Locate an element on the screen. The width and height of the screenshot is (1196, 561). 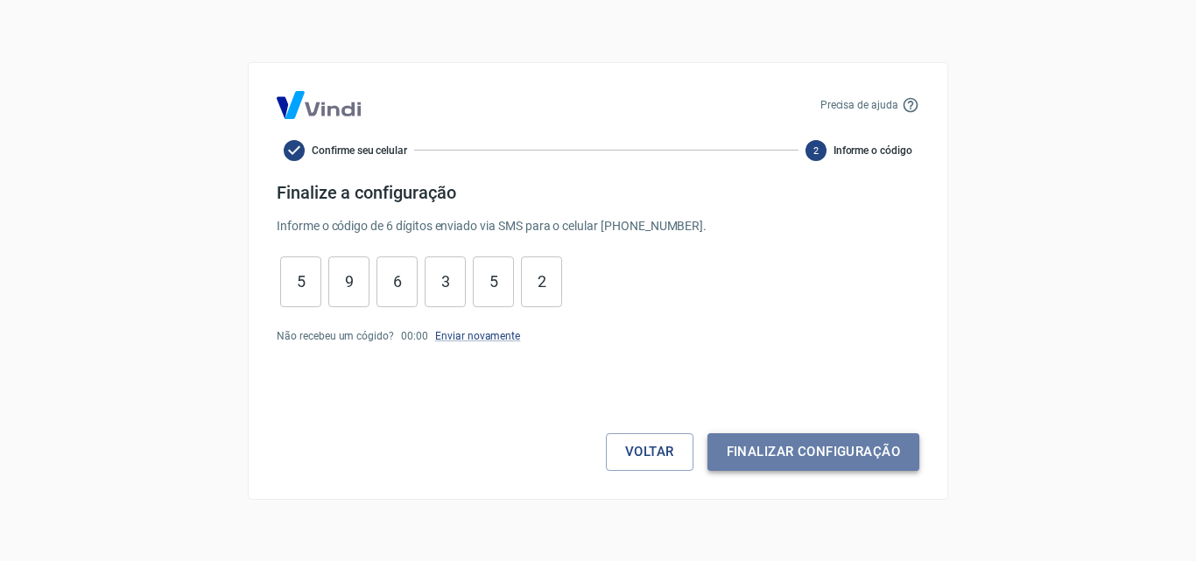
text: 2 is located at coordinates (816, 150).